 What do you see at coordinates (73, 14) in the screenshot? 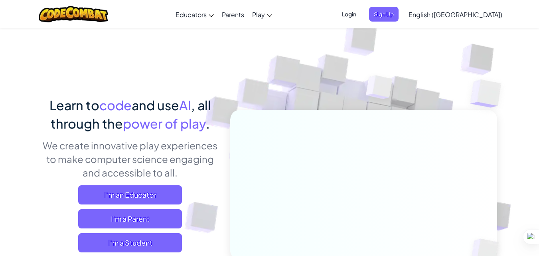
I see `img: CodeCombat logo` at bounding box center [73, 14].